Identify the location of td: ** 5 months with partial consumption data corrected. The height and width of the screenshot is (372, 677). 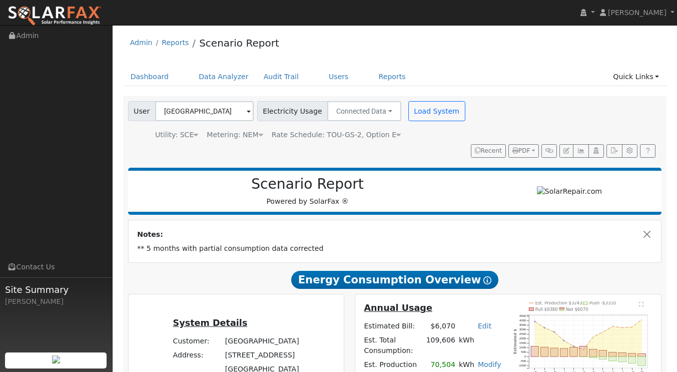
(395, 248).